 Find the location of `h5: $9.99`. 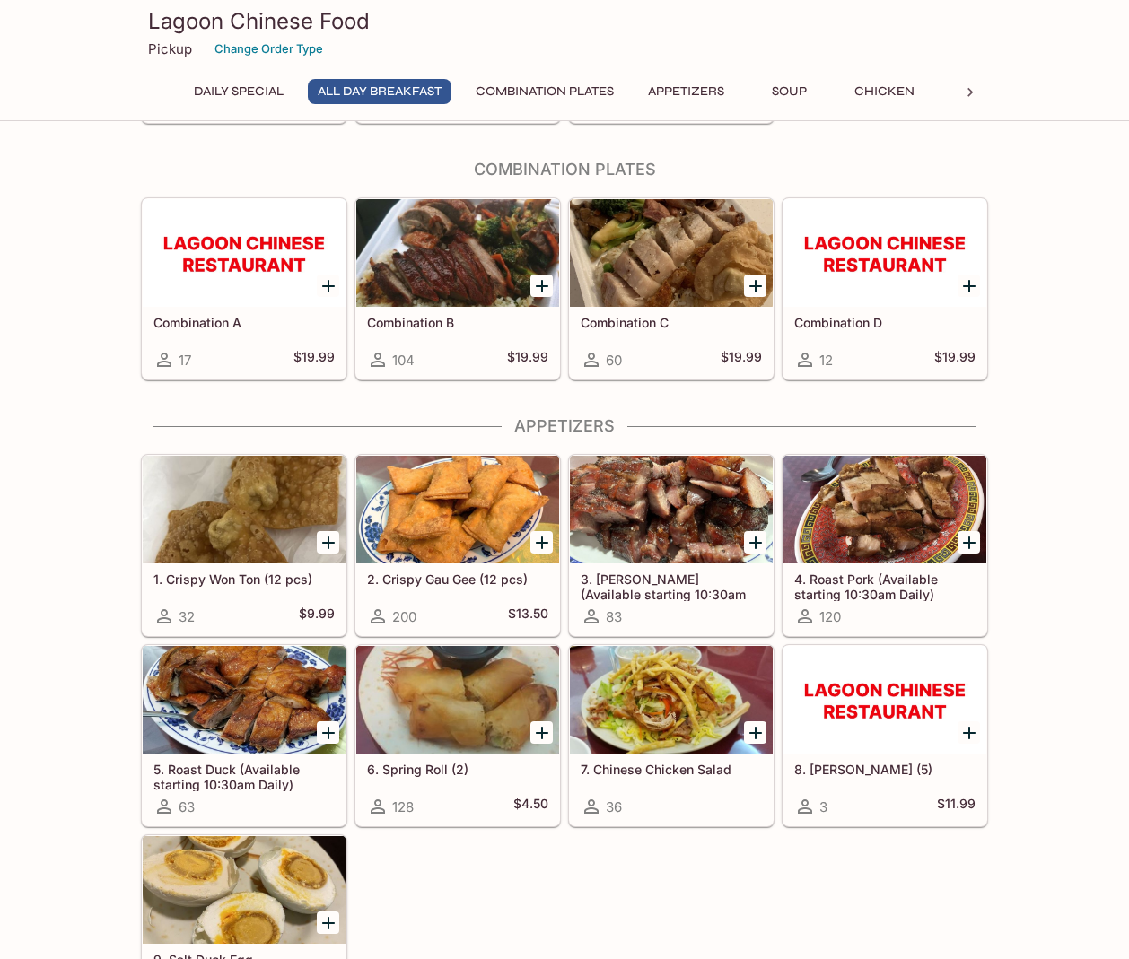

h5: $9.99 is located at coordinates (317, 617).